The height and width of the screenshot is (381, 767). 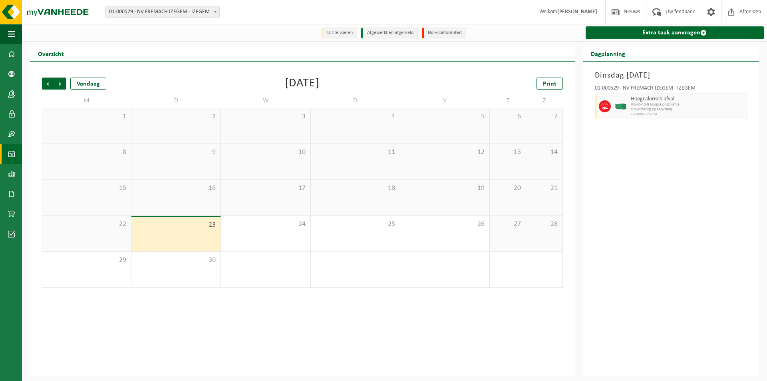 I want to click on span: 28, so click(x=544, y=224).